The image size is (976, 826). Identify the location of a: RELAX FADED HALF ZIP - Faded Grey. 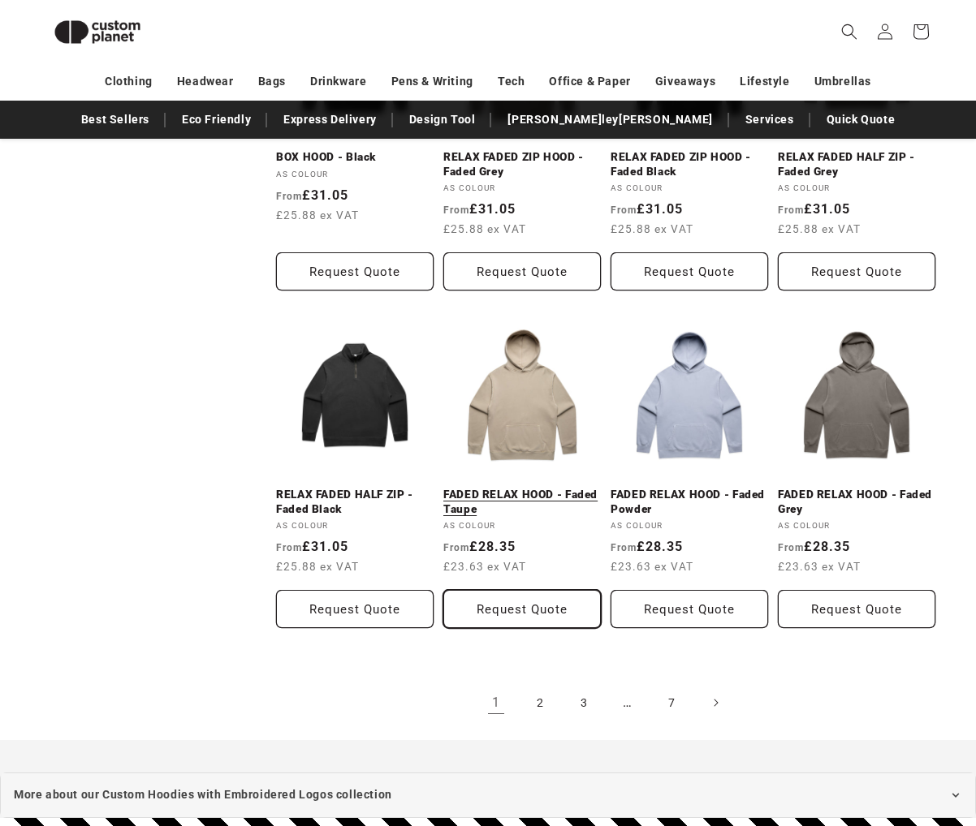
(856, 164).